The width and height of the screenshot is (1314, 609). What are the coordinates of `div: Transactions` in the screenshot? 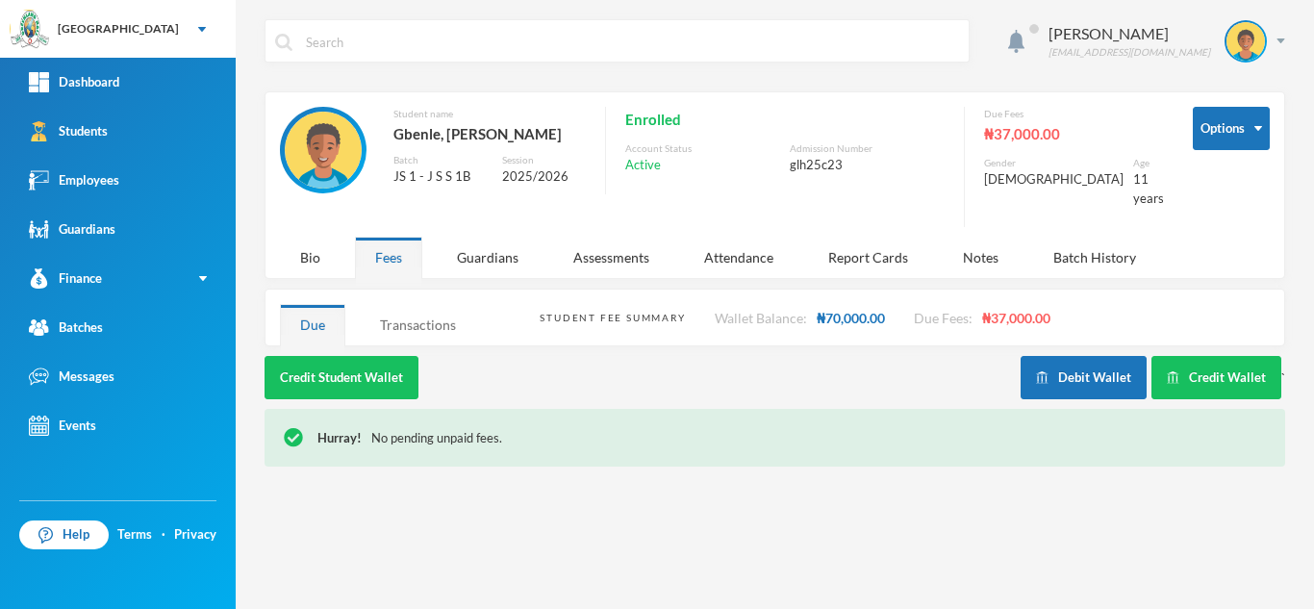 It's located at (418, 324).